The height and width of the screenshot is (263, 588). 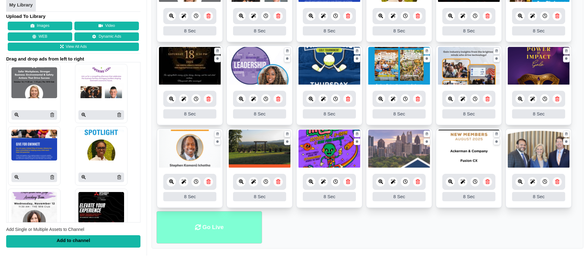 What do you see at coordinates (260, 149) in the screenshot?
I see `img: 4.238 mb` at bounding box center [260, 149].